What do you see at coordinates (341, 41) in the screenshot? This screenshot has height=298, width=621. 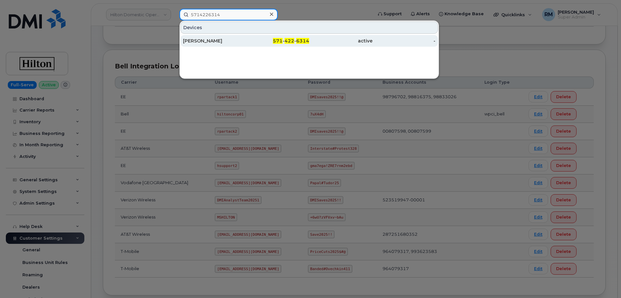 I see `div: active` at bounding box center [341, 41].